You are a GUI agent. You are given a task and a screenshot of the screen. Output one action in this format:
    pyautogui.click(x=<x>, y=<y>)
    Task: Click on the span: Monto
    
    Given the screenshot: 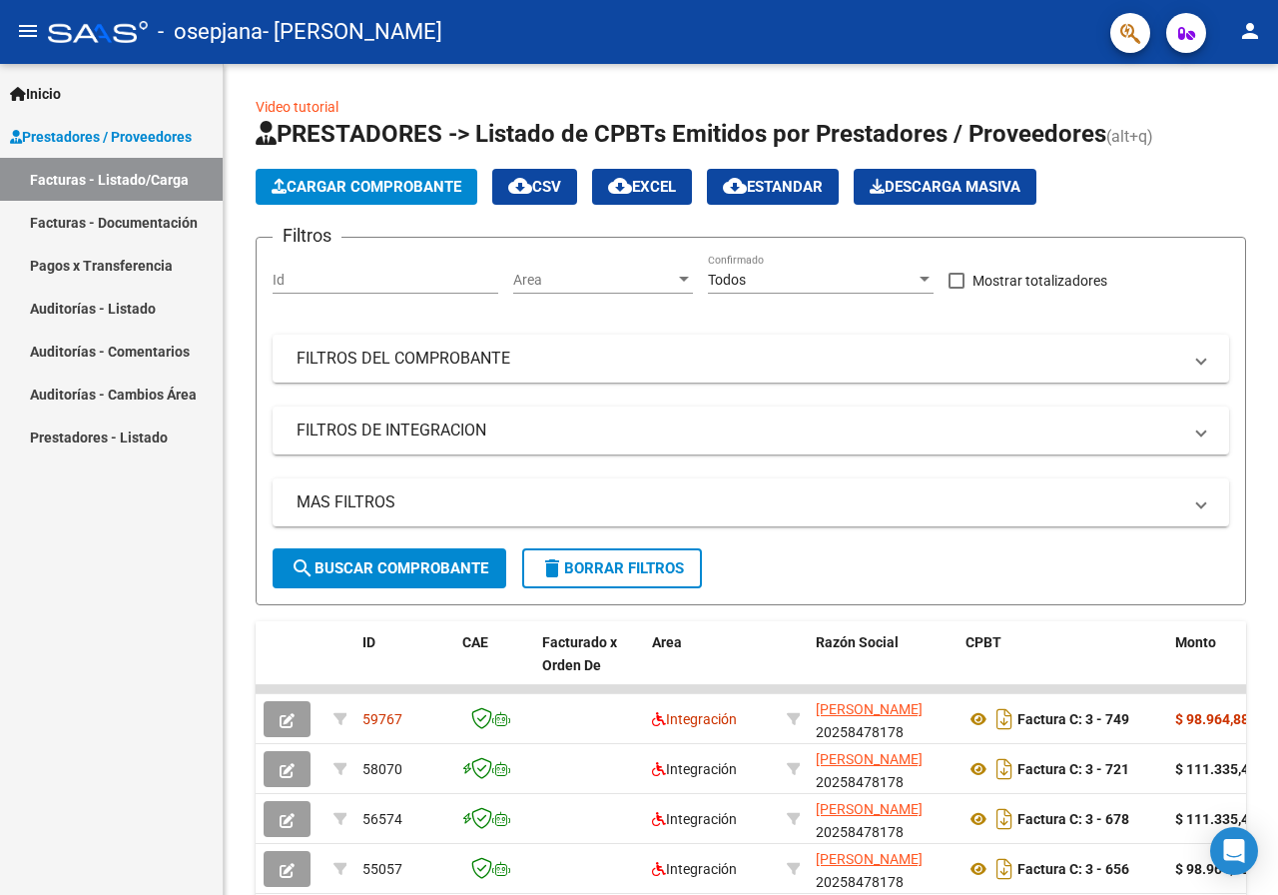 What is the action you would take?
    pyautogui.click(x=1195, y=642)
    